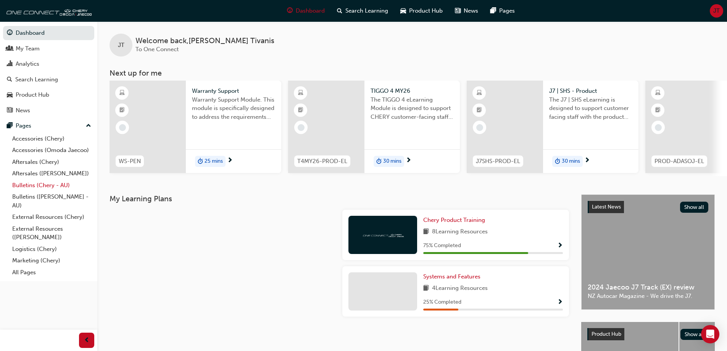 The width and height of the screenshot is (727, 351). Describe the element at coordinates (716, 11) in the screenshot. I see `button: JT` at that location.